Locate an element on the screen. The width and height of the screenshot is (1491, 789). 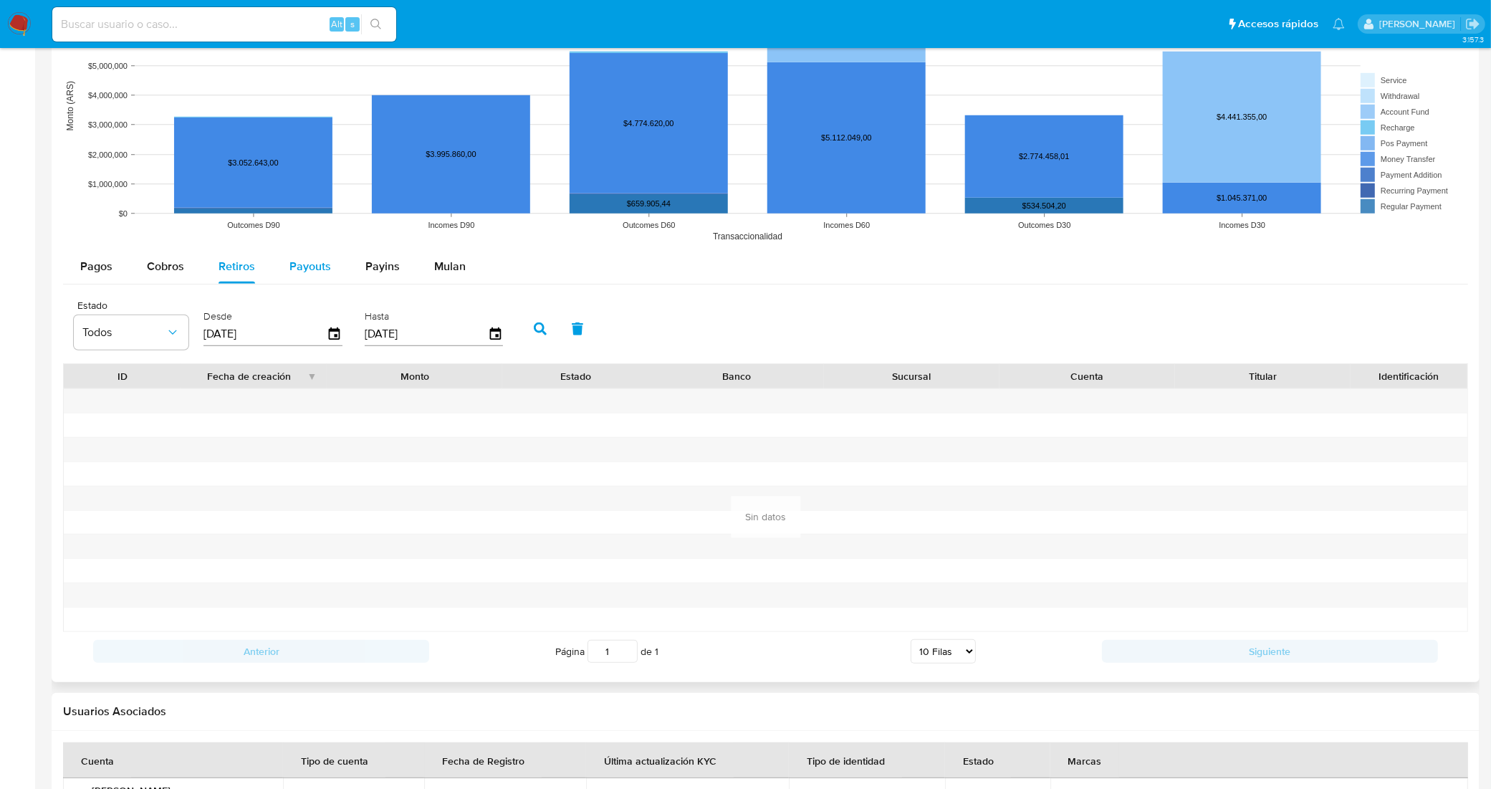
h2: Usuarios Asociados is located at coordinates (765, 712).